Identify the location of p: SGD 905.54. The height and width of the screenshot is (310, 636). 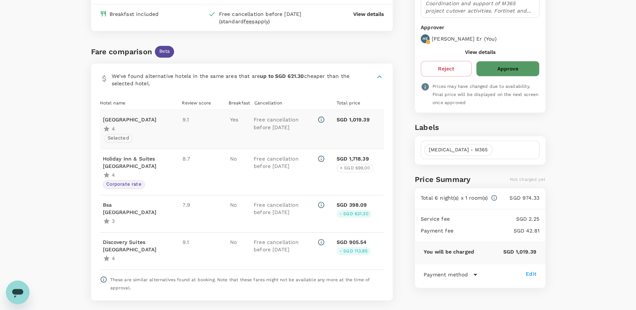
(352, 242).